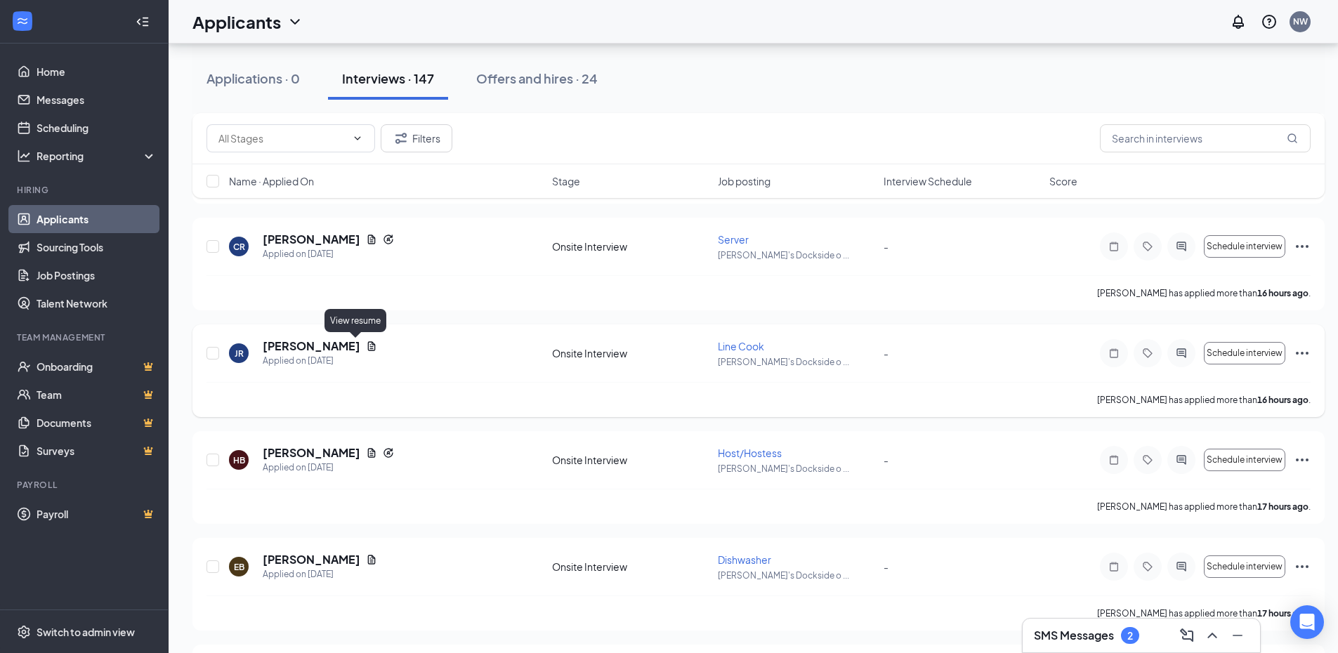 Image resolution: width=1338 pixels, height=653 pixels. I want to click on div: Hiring, so click(85, 190).